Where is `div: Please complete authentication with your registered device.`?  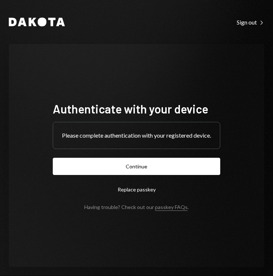
div: Please complete authentication with your registered device. is located at coordinates (136, 136).